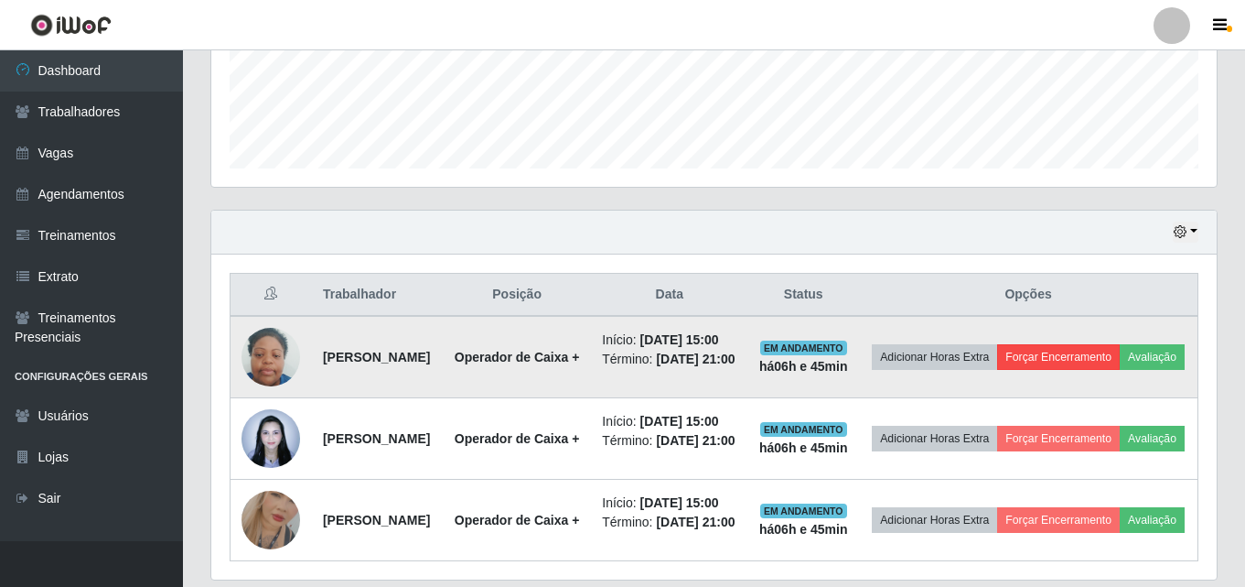 The image size is (1245, 587). Describe the element at coordinates (70, 25) in the screenshot. I see `img: CoreUI Logo` at that location.